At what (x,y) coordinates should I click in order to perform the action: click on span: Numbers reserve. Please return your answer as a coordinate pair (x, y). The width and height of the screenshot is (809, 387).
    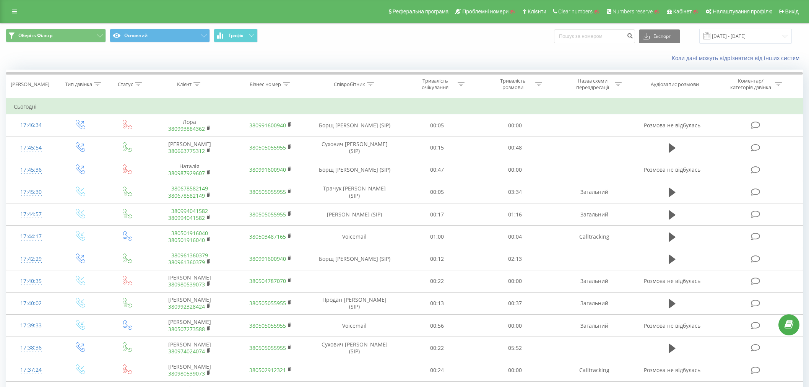
    Looking at the image, I should click on (633, 11).